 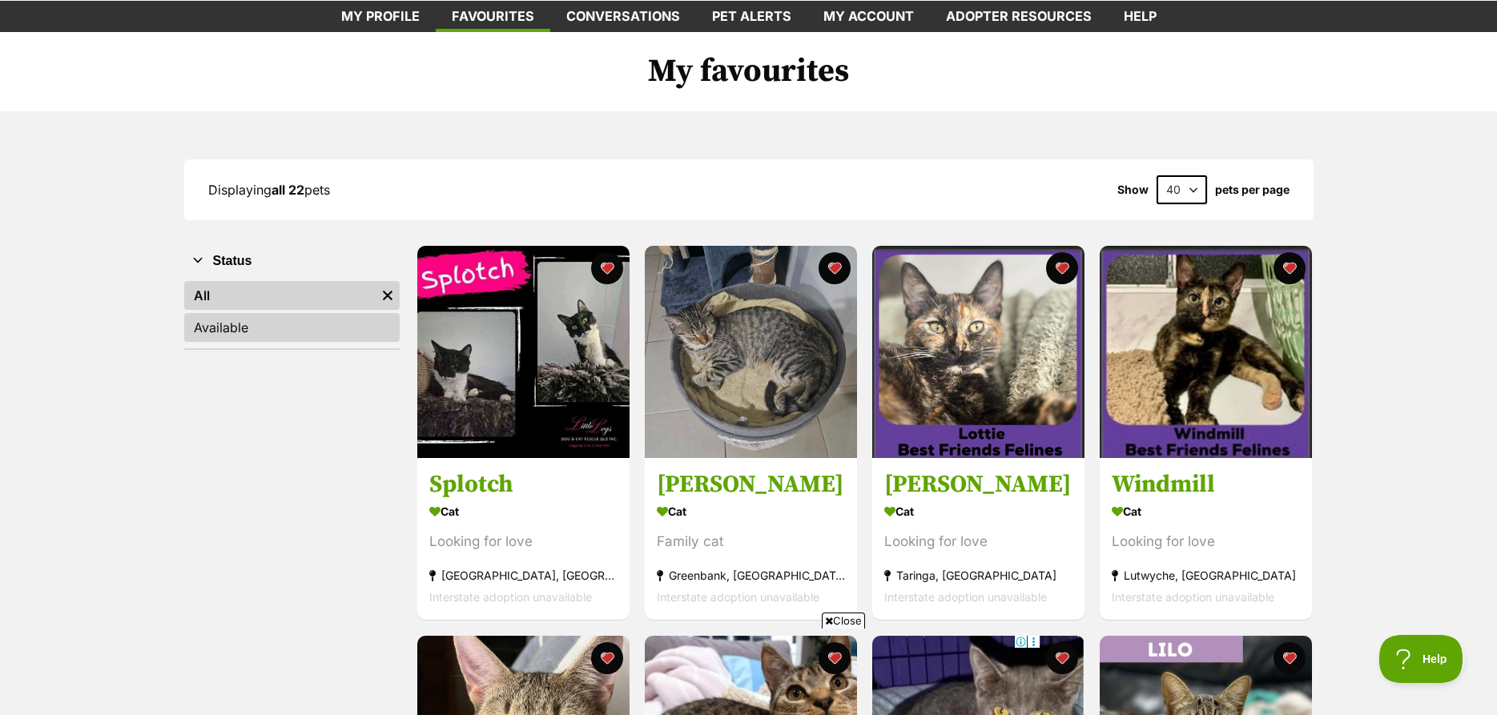 What do you see at coordinates (1206, 352) in the screenshot?
I see `img: Windmill` at bounding box center [1206, 352].